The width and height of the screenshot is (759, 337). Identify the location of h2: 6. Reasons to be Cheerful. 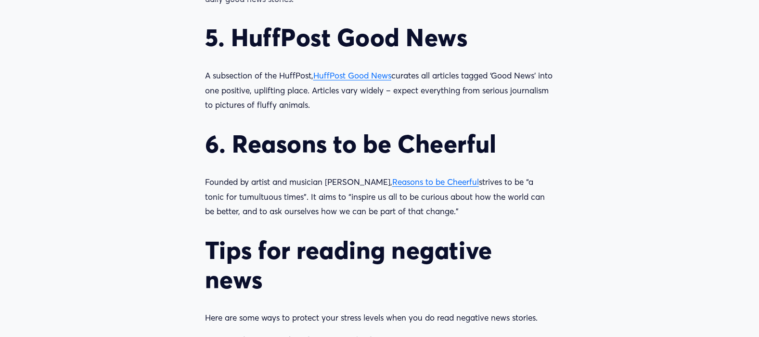
(379, 143).